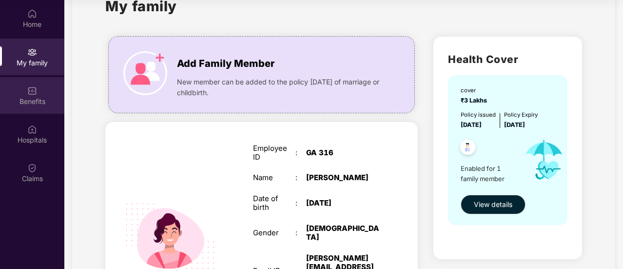 The image size is (623, 269). Describe the element at coordinates (468, 148) in the screenshot. I see `img: svg+xml;base64,PHN2ZyB4bWxucz0iaHR0cDovL3d3dy53My5vcmcvMjAwMC9zdmciIHdpZHRoPSI0OC45NDMiIGhlaWdodD...` at that location.